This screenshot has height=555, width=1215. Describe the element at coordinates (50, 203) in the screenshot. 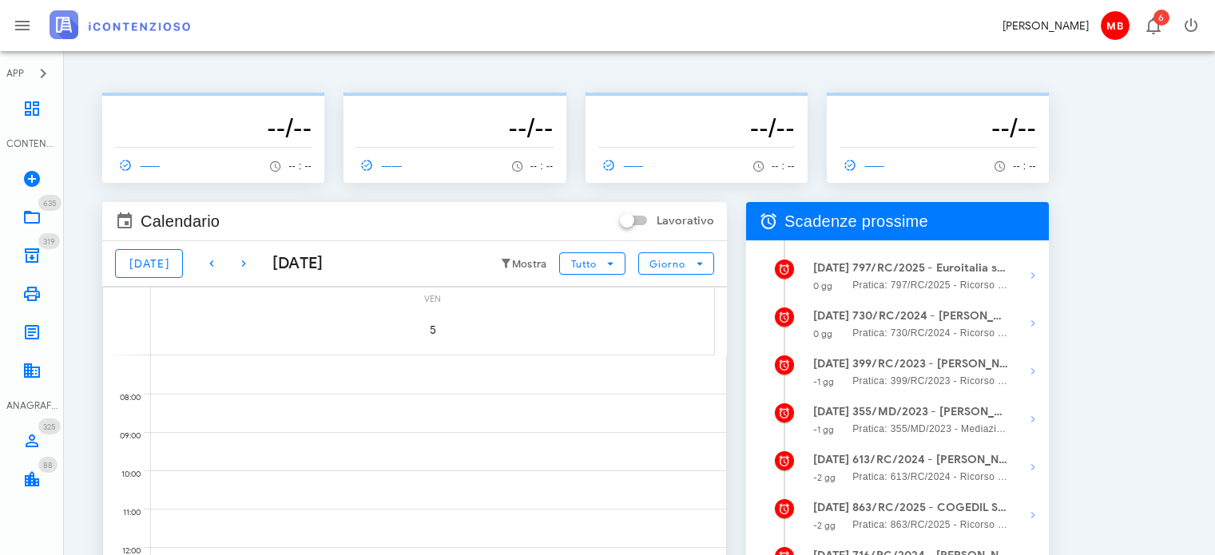

I see `span: 635` at that location.